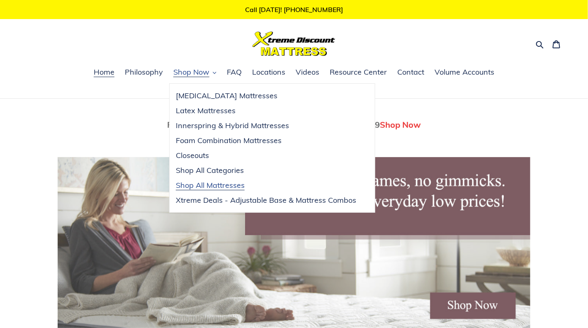 Image resolution: width=588 pixels, height=328 pixels. Describe the element at coordinates (294, 44) in the screenshot. I see `img: Xtreme Discount Mattress` at that location.